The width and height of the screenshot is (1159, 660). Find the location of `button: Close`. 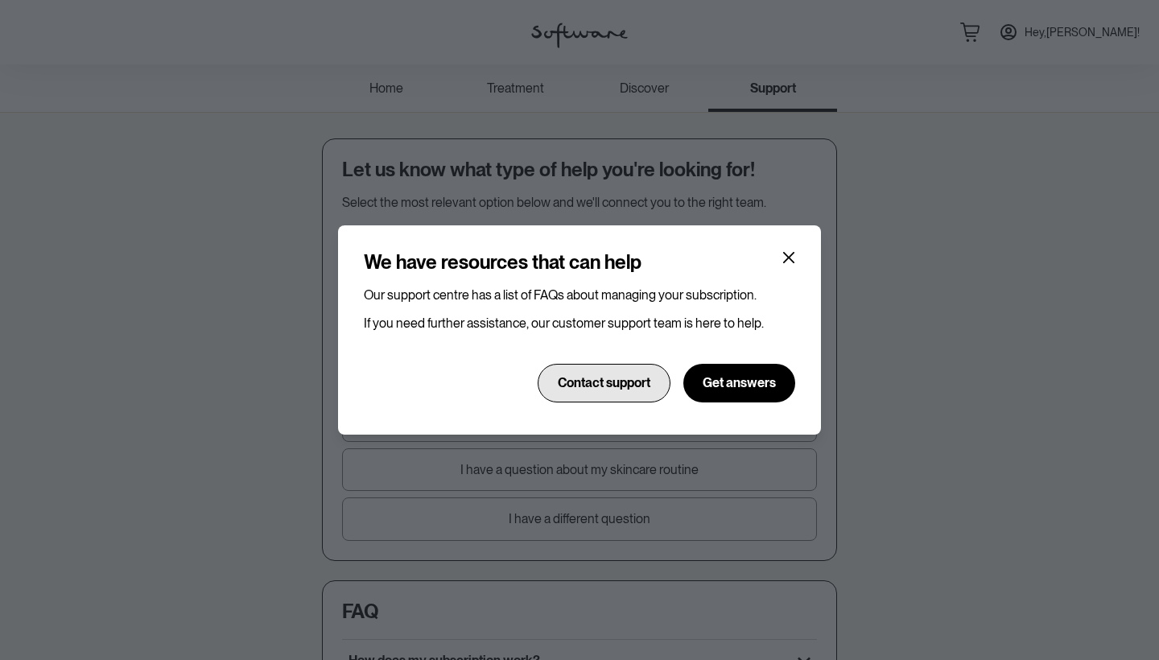

button: Close is located at coordinates (789, 258).